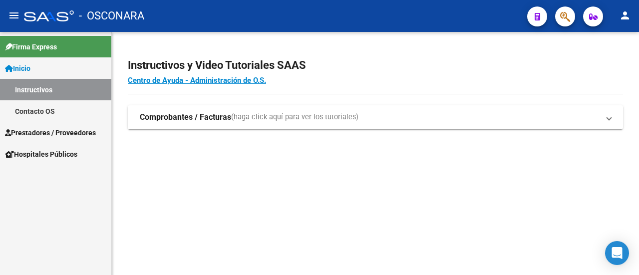 The height and width of the screenshot is (275, 639). I want to click on div: Open Intercom Messenger, so click(617, 253).